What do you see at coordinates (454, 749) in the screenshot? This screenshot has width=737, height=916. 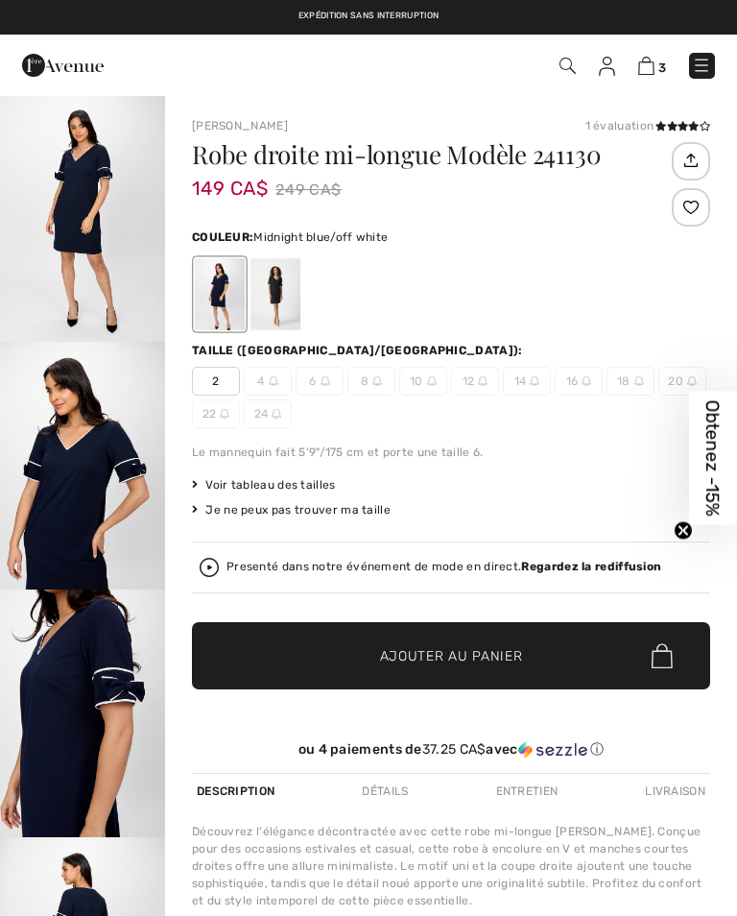 I see `span: 37.25 CA$` at bounding box center [454, 749].